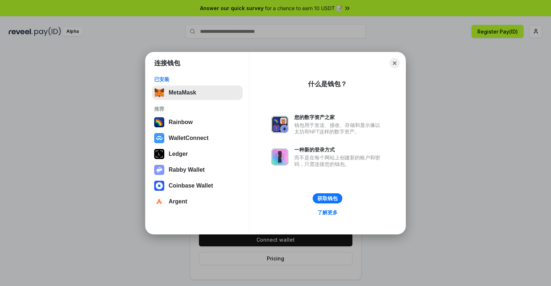  Describe the element at coordinates (339, 150) in the screenshot. I see `div: 一种新的登录方式` at that location.